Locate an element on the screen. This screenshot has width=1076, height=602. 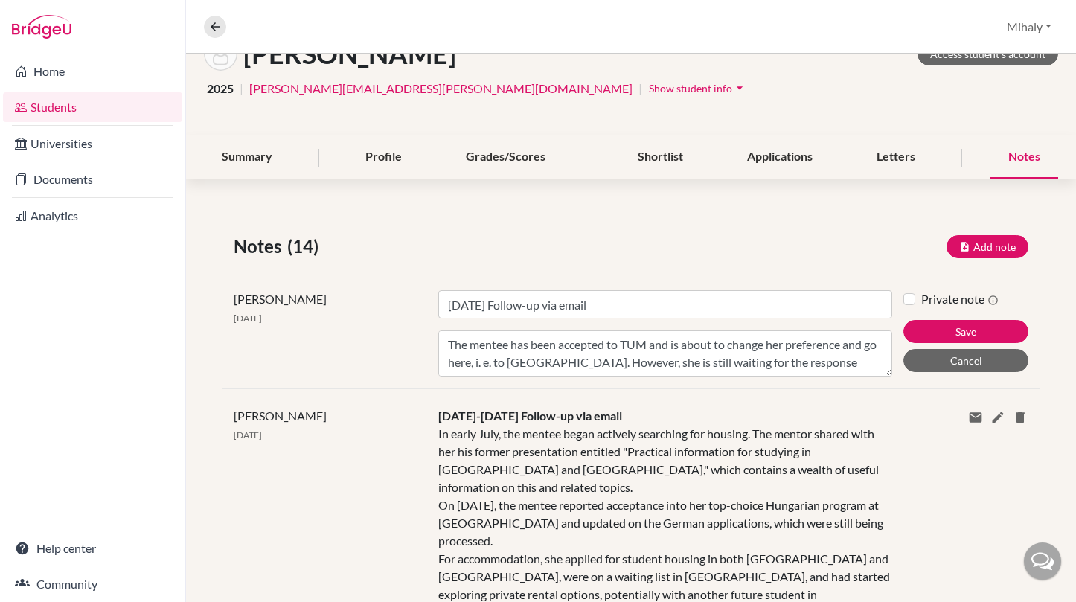
span: Notes is located at coordinates (260, 246).